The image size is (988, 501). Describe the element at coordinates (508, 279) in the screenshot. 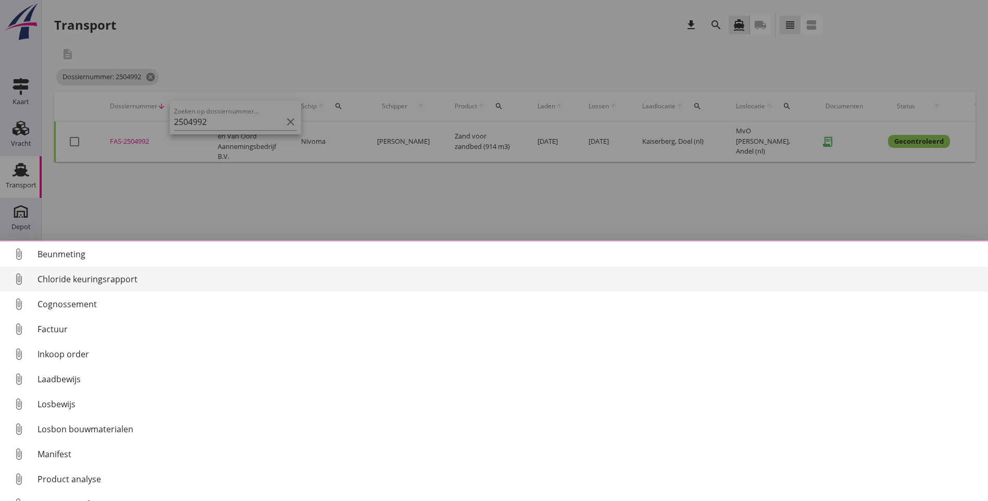

I see `div: Chloride keuringsrapport` at that location.